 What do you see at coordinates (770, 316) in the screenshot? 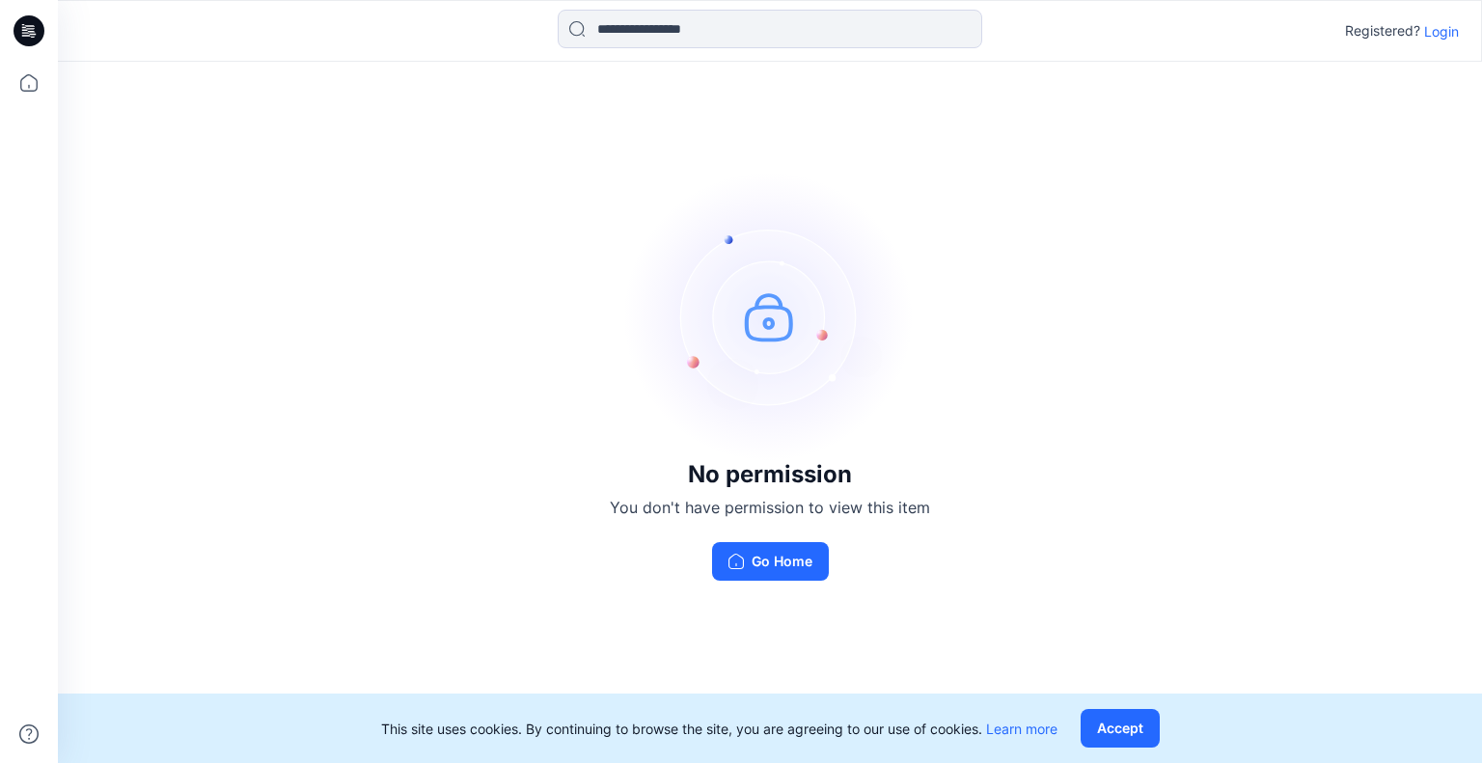
I see `img: no-perm.svg` at bounding box center [770, 316].